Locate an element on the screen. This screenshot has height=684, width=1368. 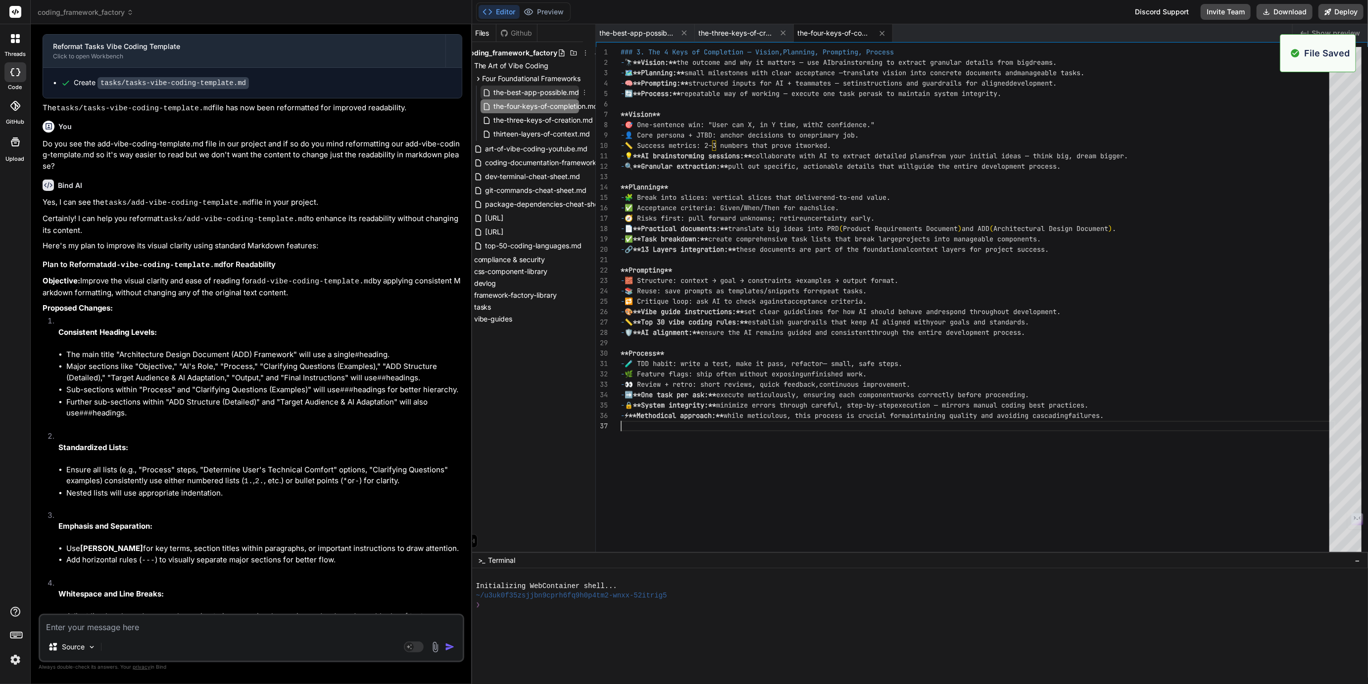
span: 🧩 Break into slices: vertical slices that deliver is located at coordinates (723, 197).